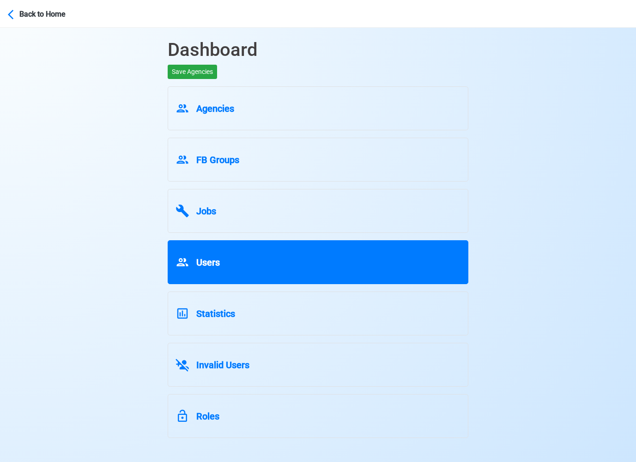 This screenshot has width=636, height=462. I want to click on div: Back to Home, so click(54, 13).